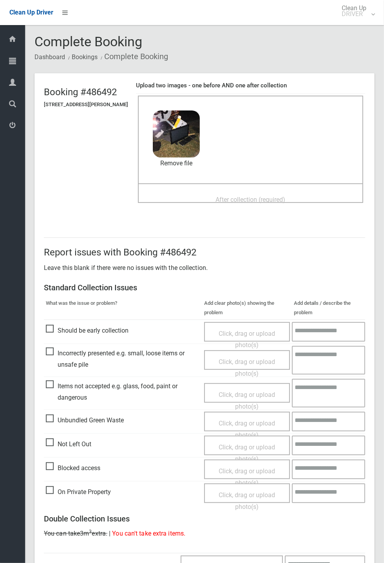 This screenshot has height=563, width=384. I want to click on span: You can't take extra items., so click(148, 533).